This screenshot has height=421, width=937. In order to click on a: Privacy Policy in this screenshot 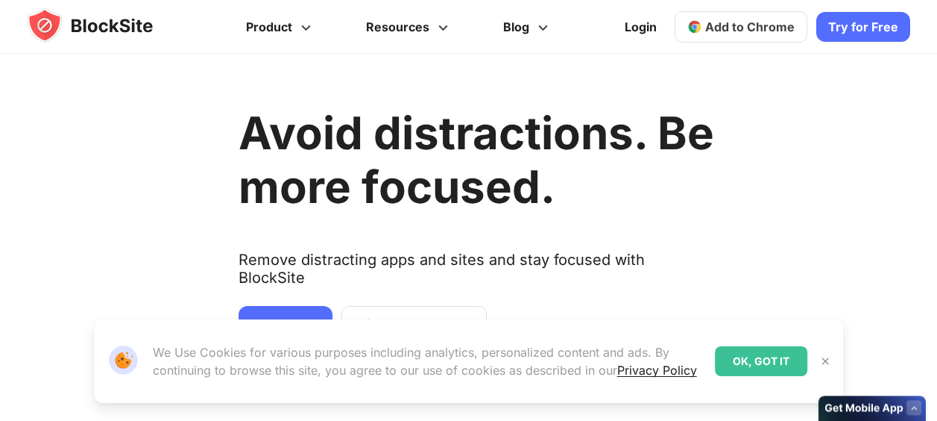, I will do `click(657, 370)`.